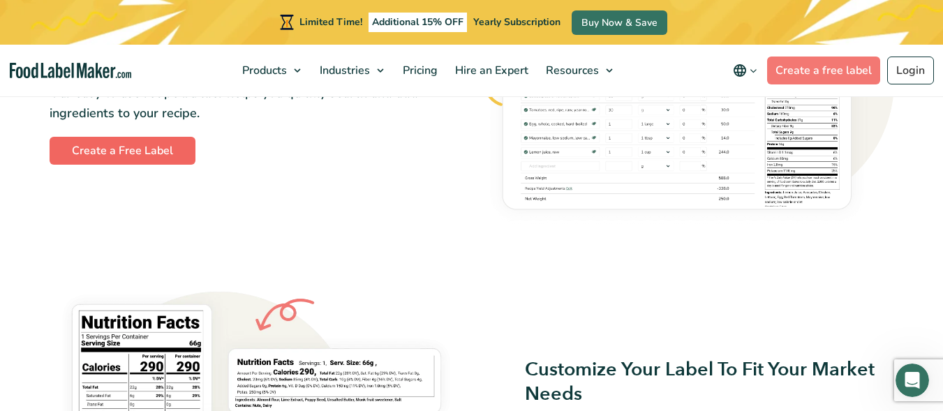  What do you see at coordinates (140, 276) in the screenshot?
I see `textarea: Escribe un mensaje...` at bounding box center [140, 276].